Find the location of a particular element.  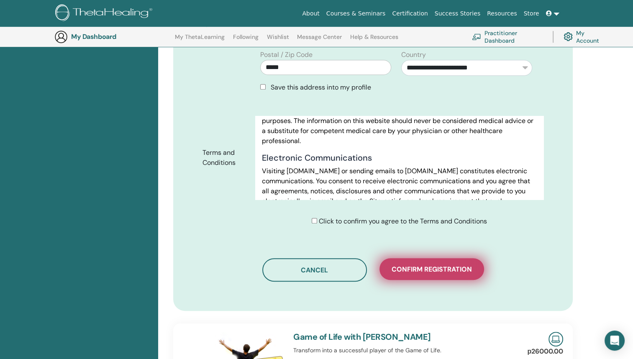

label: Postal / Zip Code is located at coordinates (286, 55).